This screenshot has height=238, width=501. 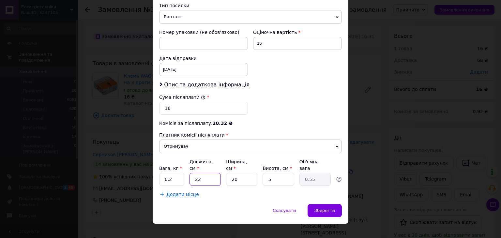 I want to click on label: Сума післяплати, so click(x=182, y=97).